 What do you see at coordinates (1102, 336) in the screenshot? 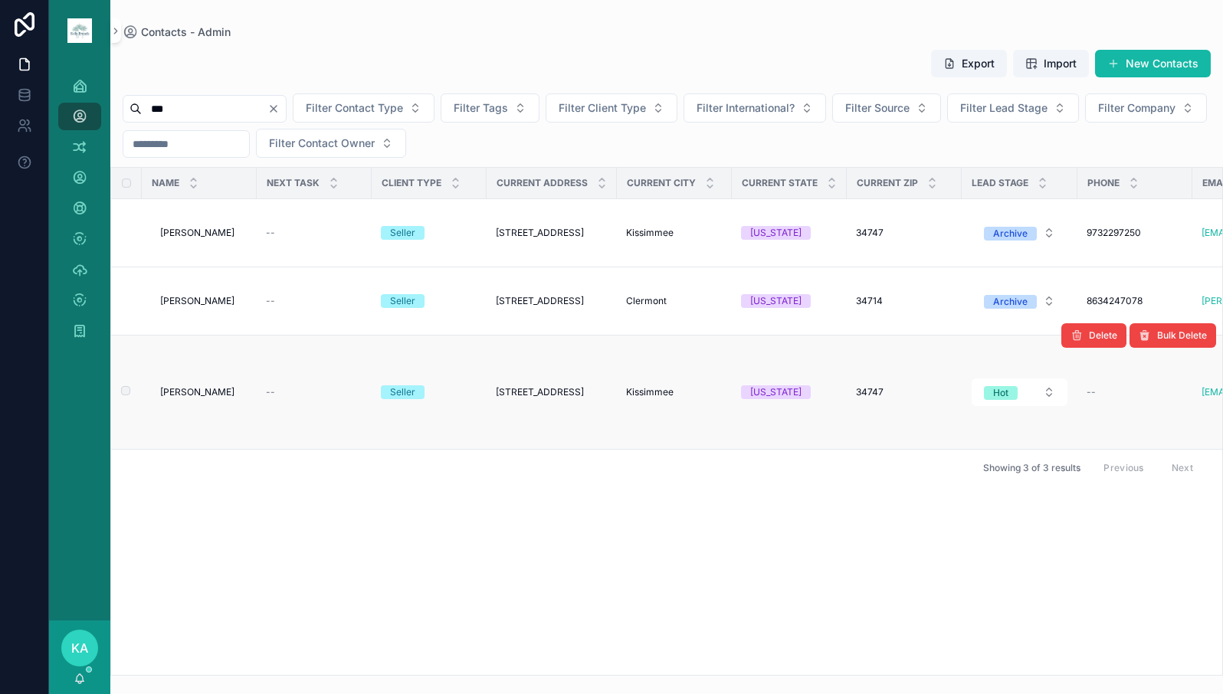
I see `span: Delete` at bounding box center [1102, 336].